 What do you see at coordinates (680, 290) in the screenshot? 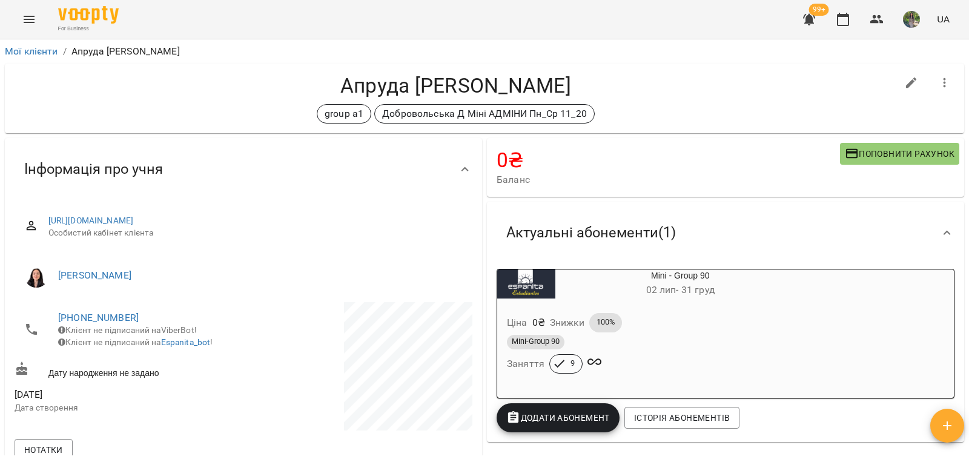
I see `span: 02 лип - 31 груд` at bounding box center [680, 290].